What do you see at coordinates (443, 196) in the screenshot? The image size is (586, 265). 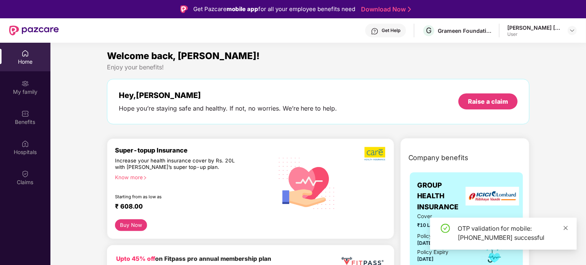 I see `span: GROUP HEALTH INSURANCE` at bounding box center [443, 196].